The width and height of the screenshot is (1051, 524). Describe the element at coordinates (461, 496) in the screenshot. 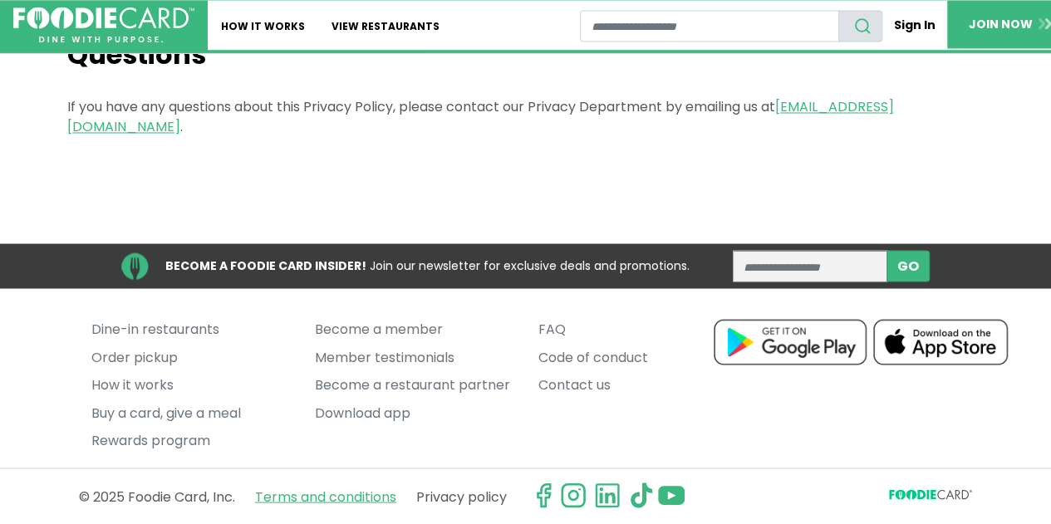

I see `a: Privacy policy` at that location.